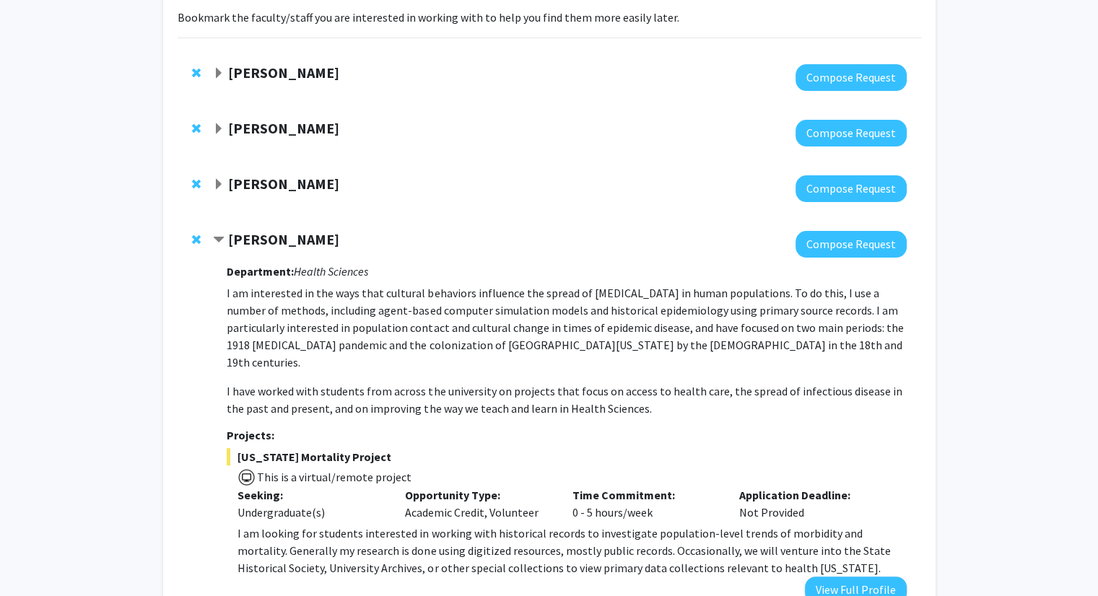  Describe the element at coordinates (196, 73) in the screenshot. I see `span: Remove Elizabeth Bryda from bookmarks` at that location.